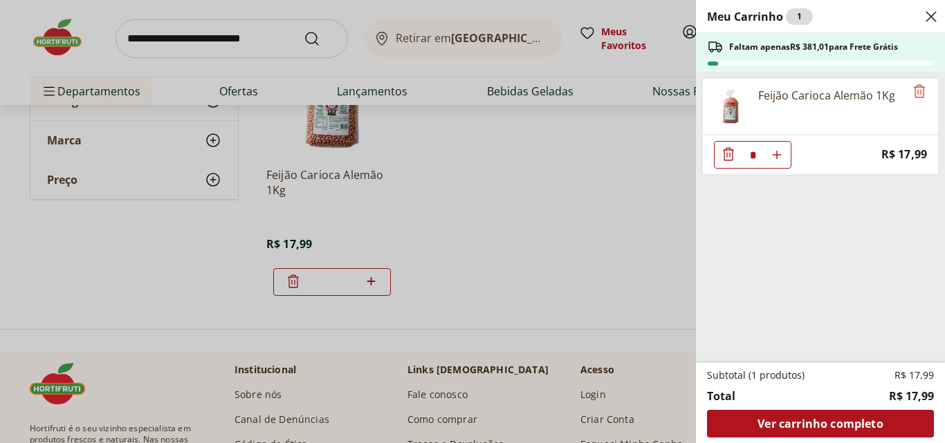 Image resolution: width=945 pixels, height=443 pixels. What do you see at coordinates (752, 155) in the screenshot?
I see `input: Quantidade Atual` at bounding box center [752, 155].